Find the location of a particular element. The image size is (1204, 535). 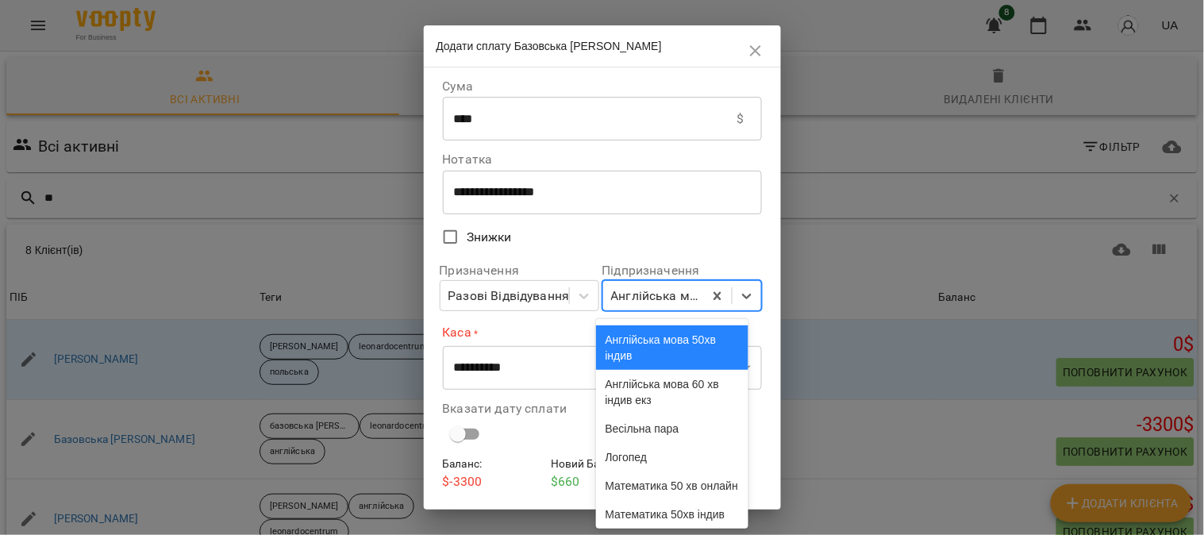

div: Разові Відвідування is located at coordinates (509, 296).